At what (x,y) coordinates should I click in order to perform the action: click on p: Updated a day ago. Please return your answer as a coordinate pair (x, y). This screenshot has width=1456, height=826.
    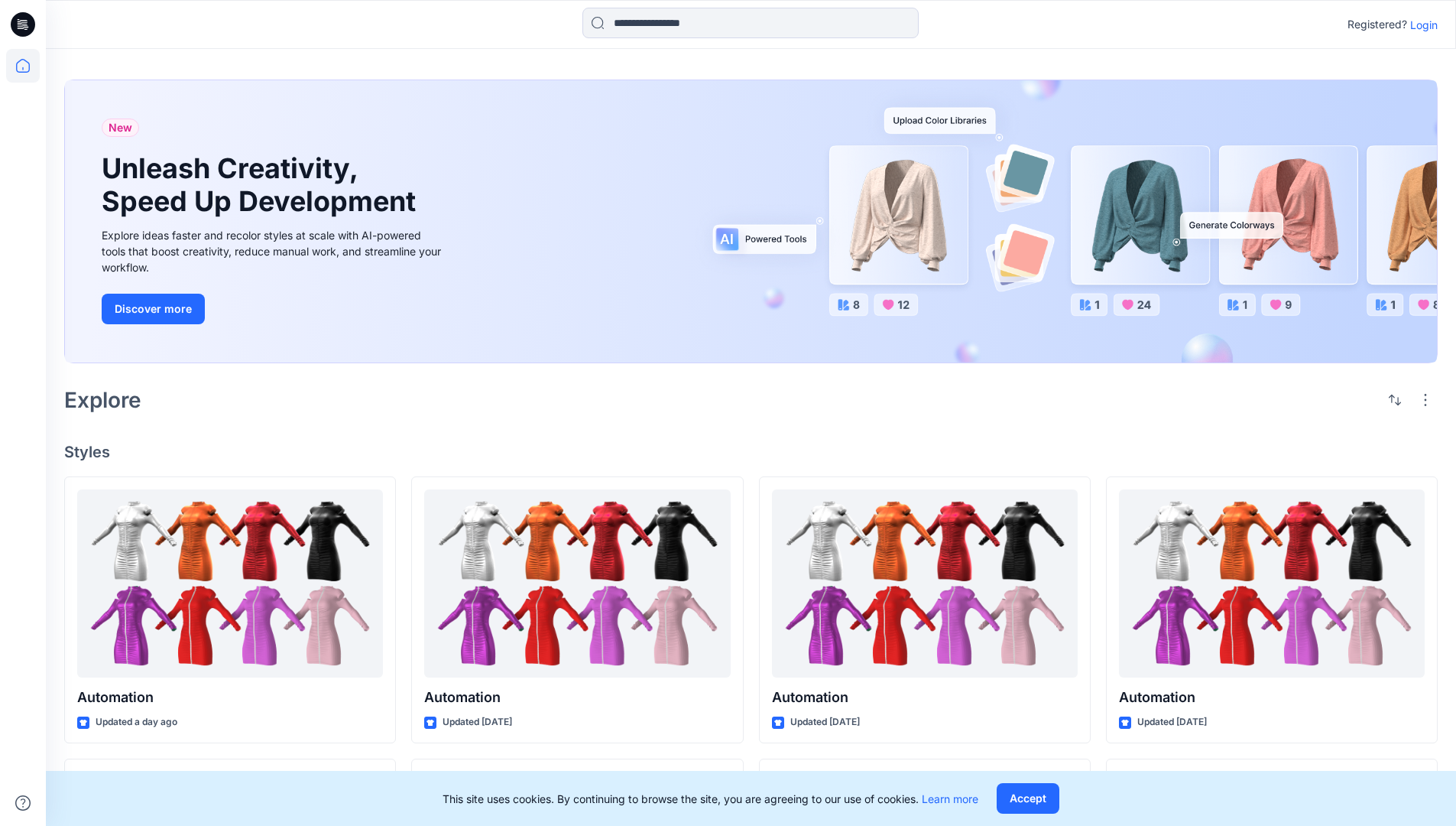
    Looking at the image, I should click on (136, 722).